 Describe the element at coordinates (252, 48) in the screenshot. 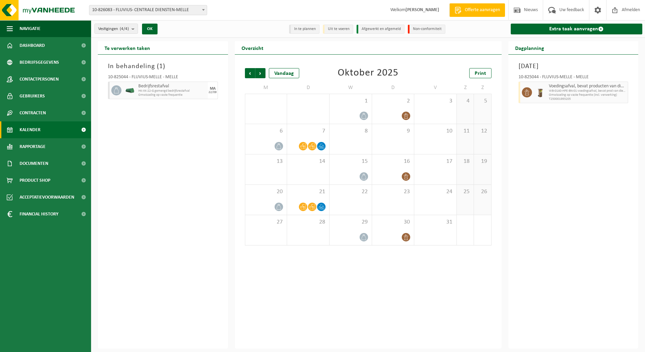

I see `h2: Overzicht` at that location.